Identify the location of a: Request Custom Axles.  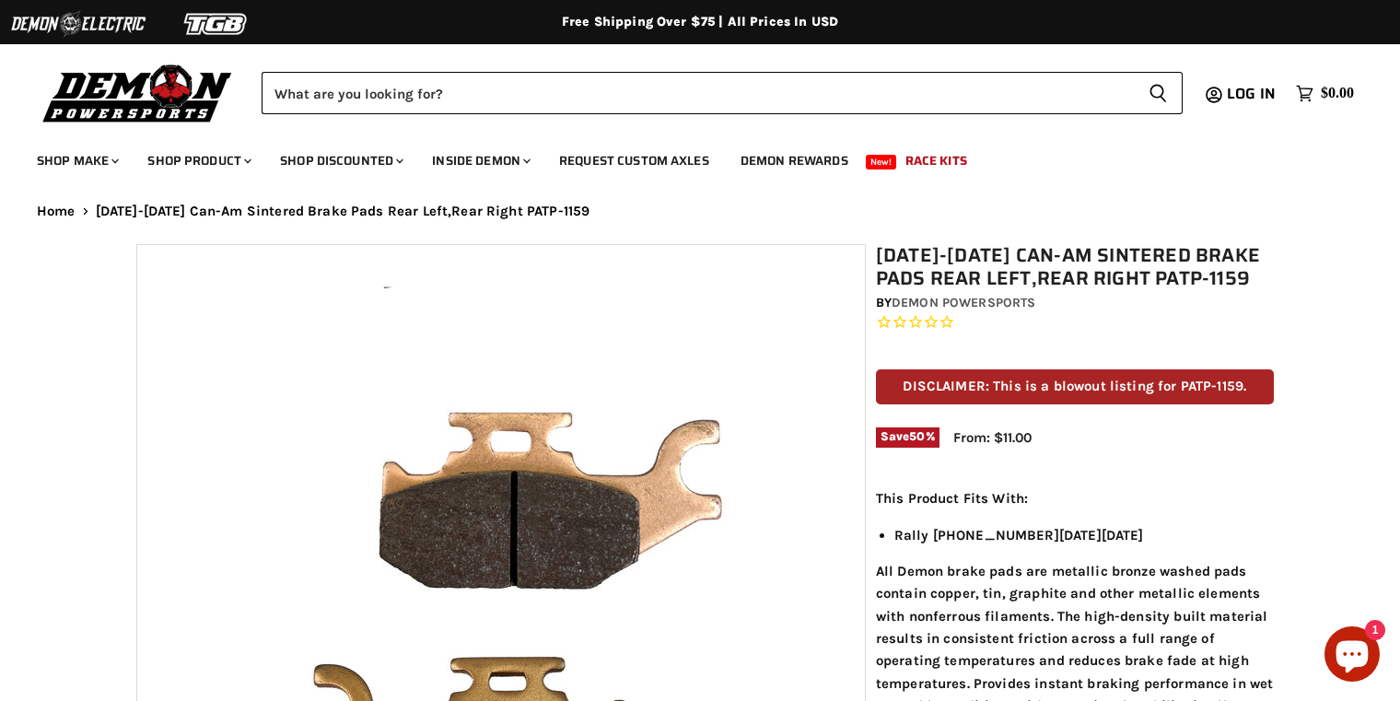
(634, 160).